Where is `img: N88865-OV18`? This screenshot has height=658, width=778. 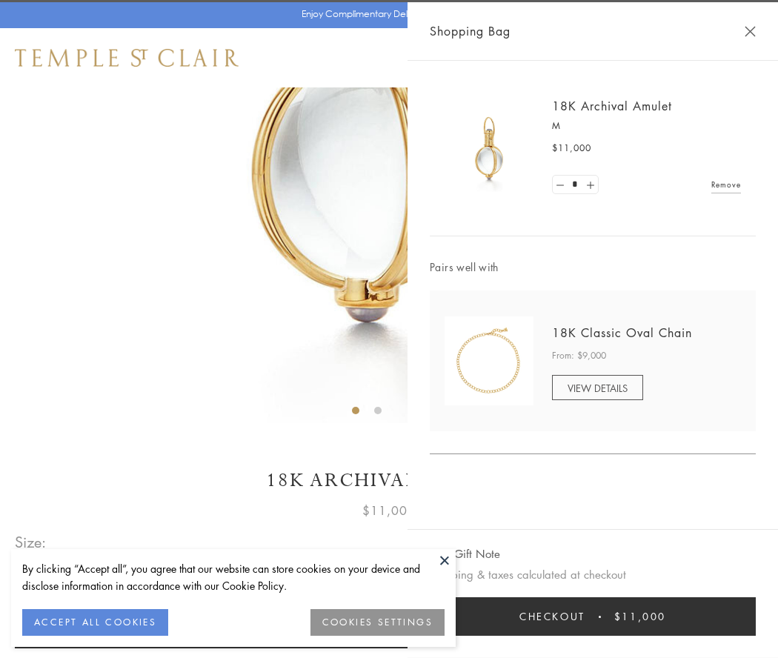 img: N88865-OV18 is located at coordinates (489, 361).